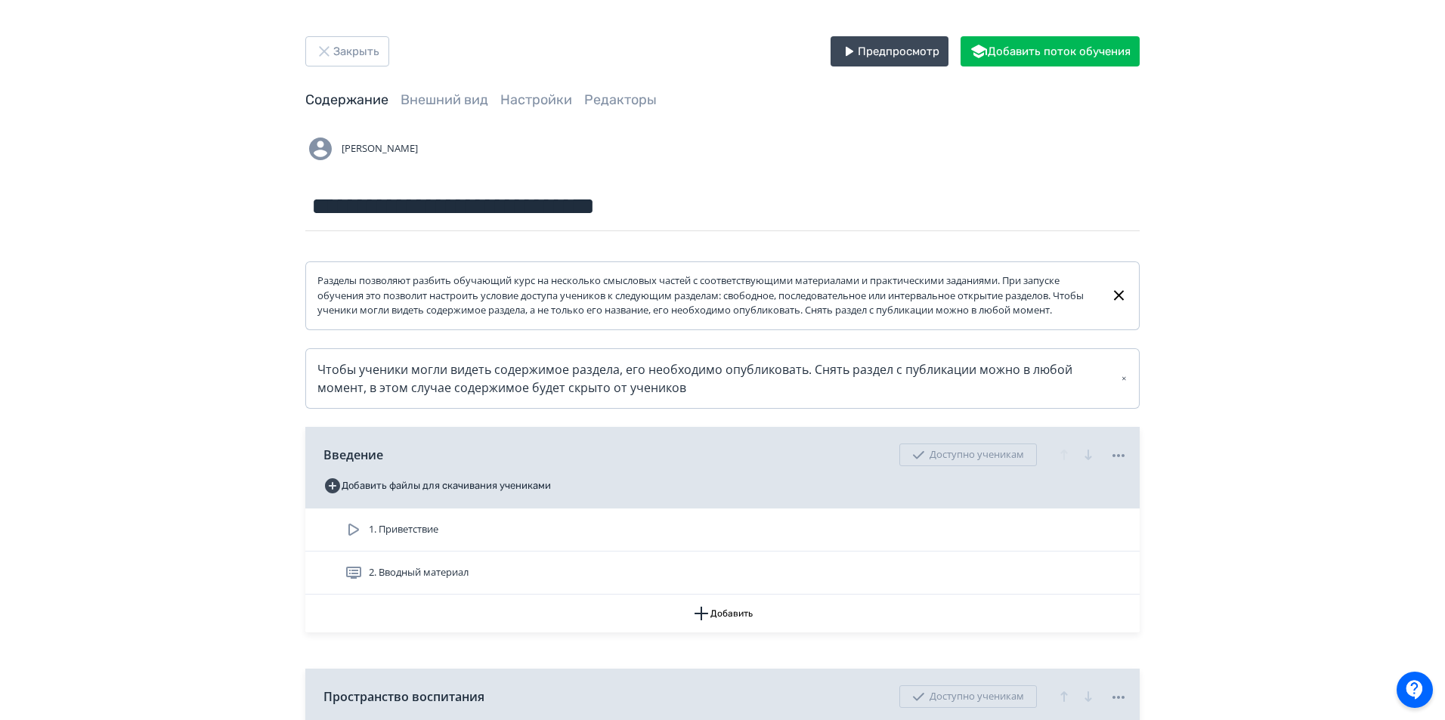 This screenshot has width=1445, height=720. I want to click on span: 2. Вводный материал, so click(419, 573).